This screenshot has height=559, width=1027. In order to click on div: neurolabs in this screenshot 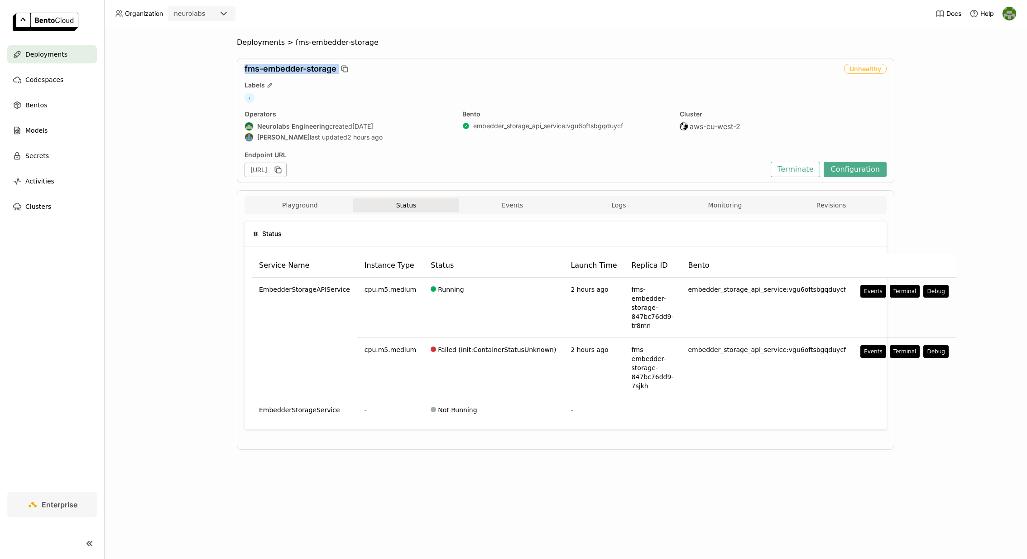, I will do `click(189, 14)`.